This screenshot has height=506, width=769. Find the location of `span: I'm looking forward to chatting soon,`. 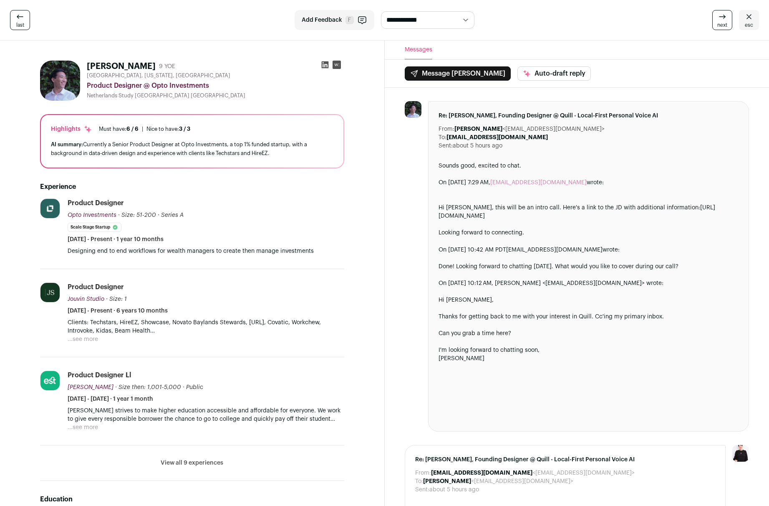

span: I'm looking forward to chatting soon, is located at coordinates (489, 350).